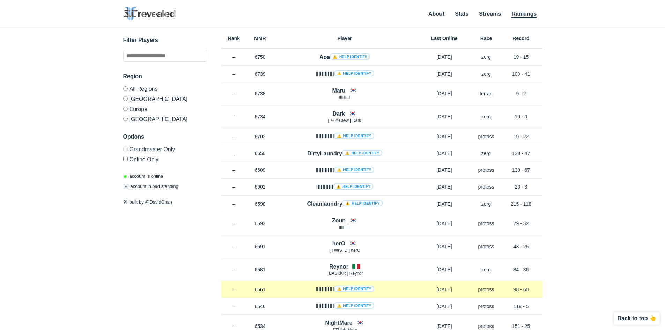 The width and height of the screenshot is (665, 330). What do you see at coordinates (521, 74) in the screenshot?
I see `p: 100 - 41` at bounding box center [521, 74].